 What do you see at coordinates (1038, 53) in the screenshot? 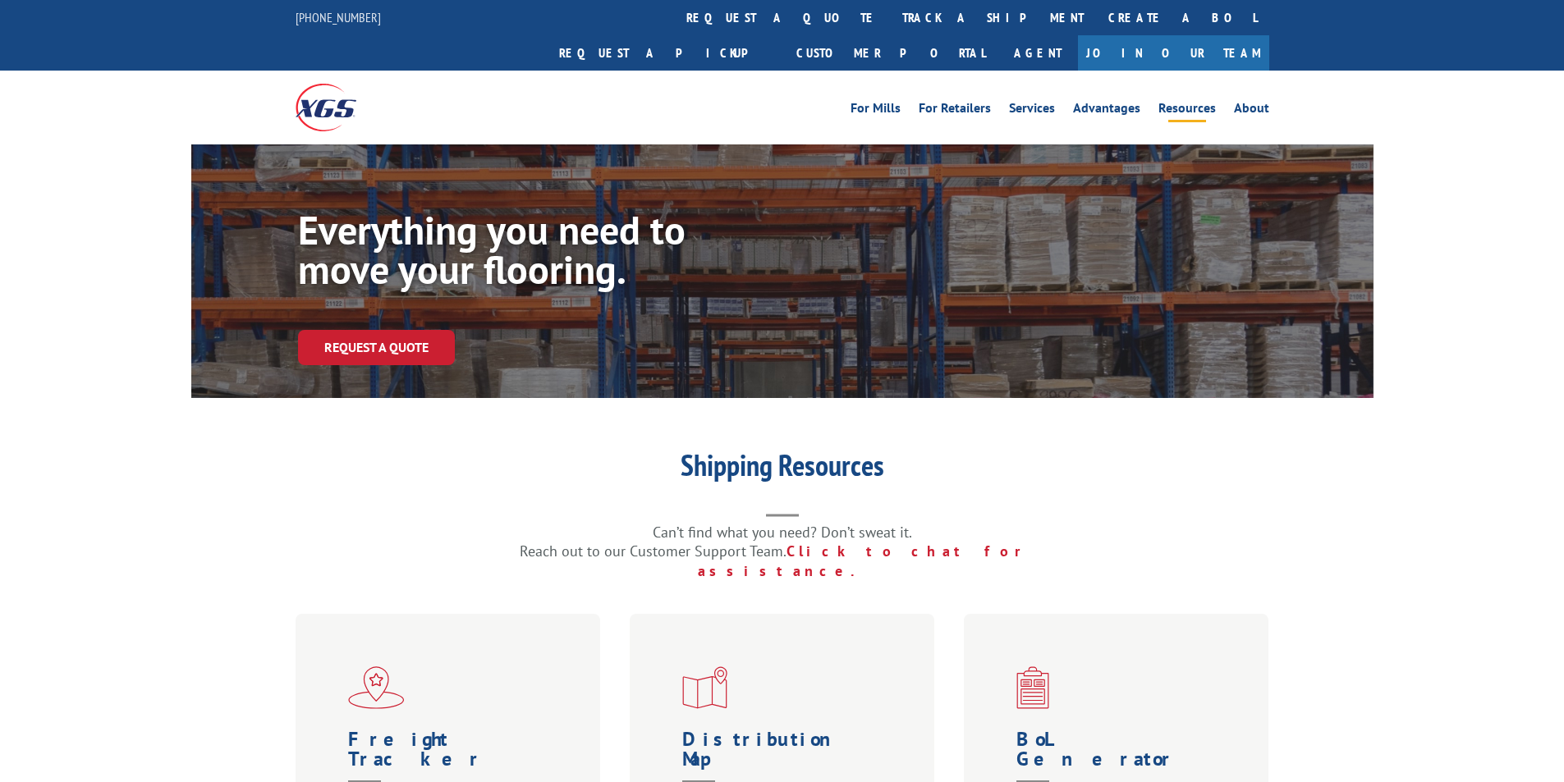
I see `a: Agent` at bounding box center [1038, 53].